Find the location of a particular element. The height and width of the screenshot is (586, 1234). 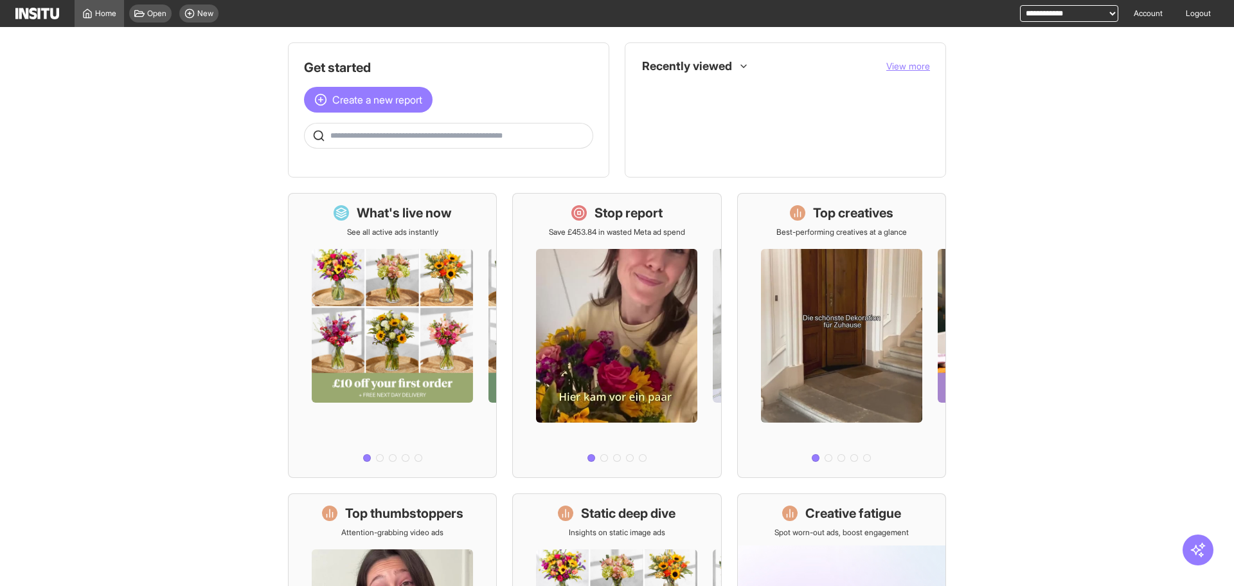

span: Home is located at coordinates (105, 14).